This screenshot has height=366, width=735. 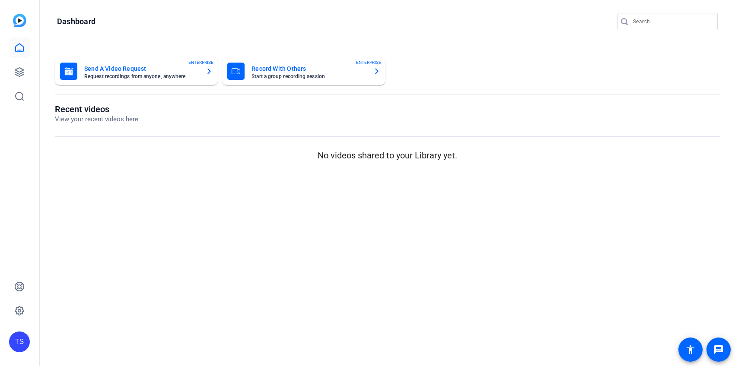 What do you see at coordinates (19, 342) in the screenshot?
I see `div: TS` at bounding box center [19, 342].